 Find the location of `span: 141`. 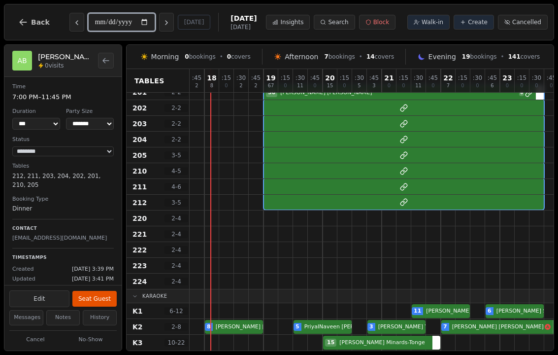

span: 141 is located at coordinates (514, 57).